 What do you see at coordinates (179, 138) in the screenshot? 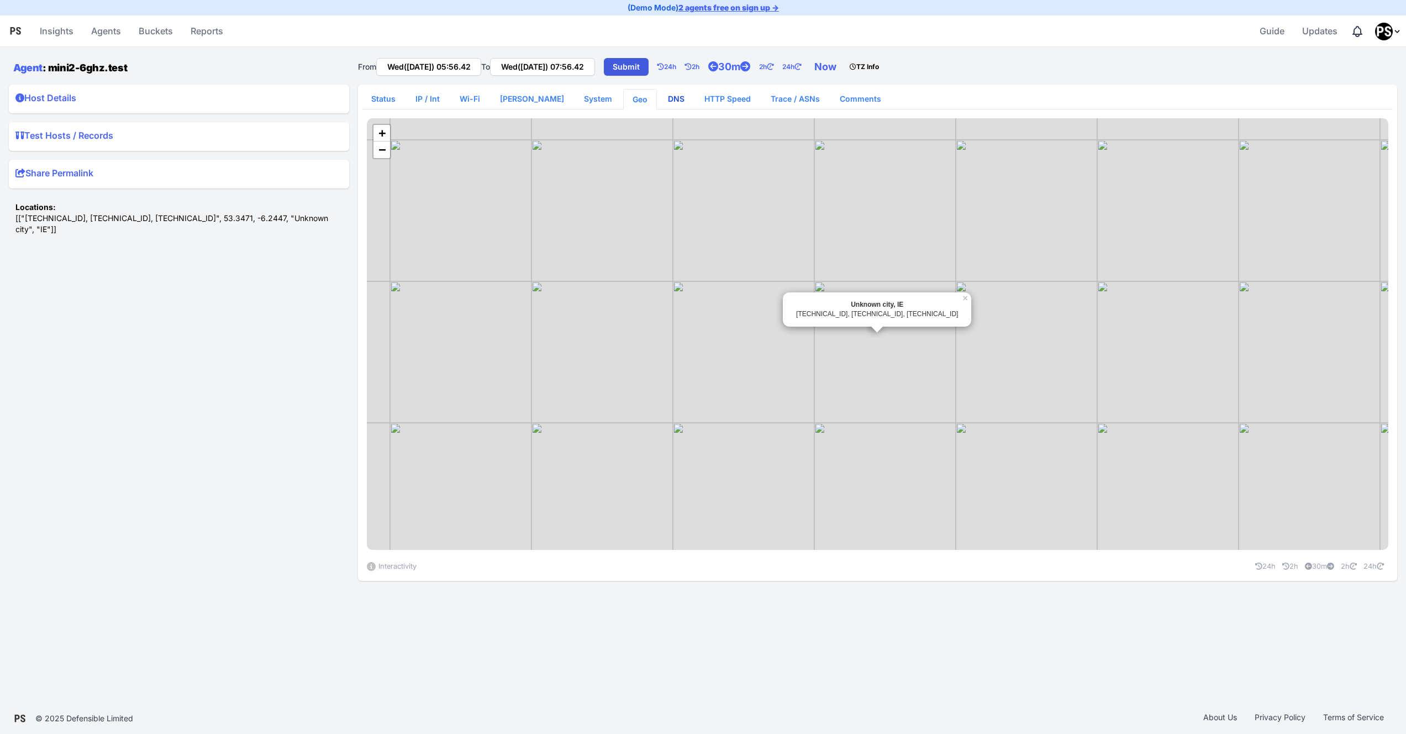
I see `summary: Test Hosts / Records` at bounding box center [179, 138].